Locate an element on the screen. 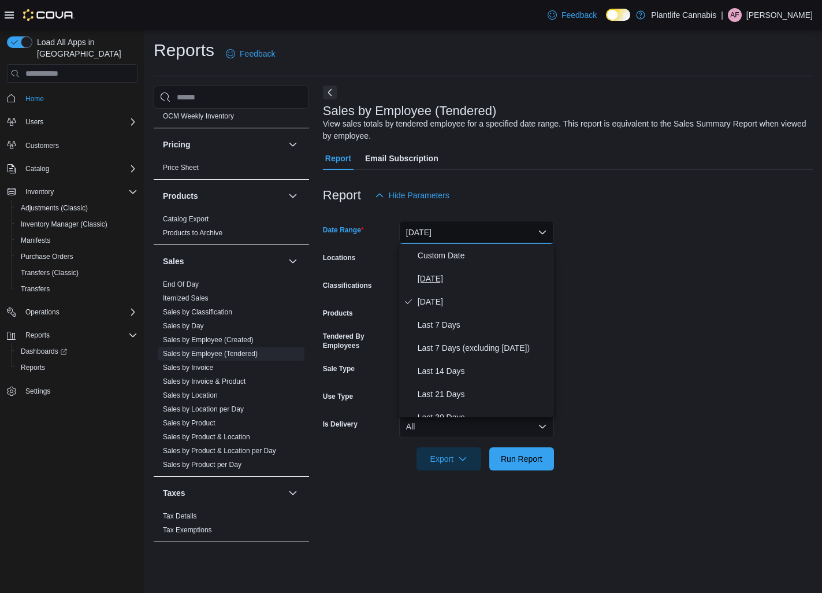  span: Last 21 Days is located at coordinates (483, 394).